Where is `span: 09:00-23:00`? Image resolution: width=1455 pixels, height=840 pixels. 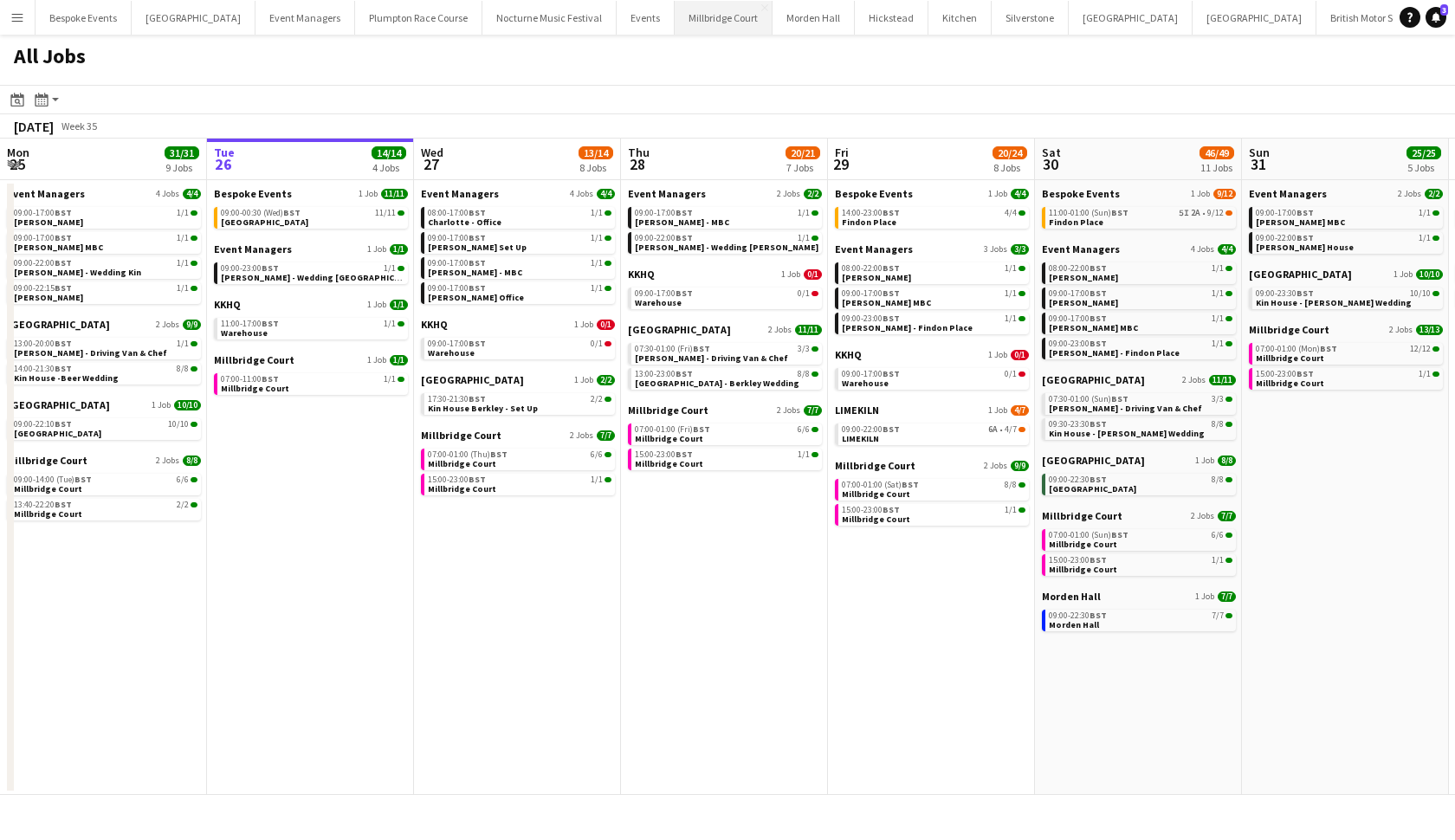 span: 09:00-23:00 is located at coordinates (249, 268).